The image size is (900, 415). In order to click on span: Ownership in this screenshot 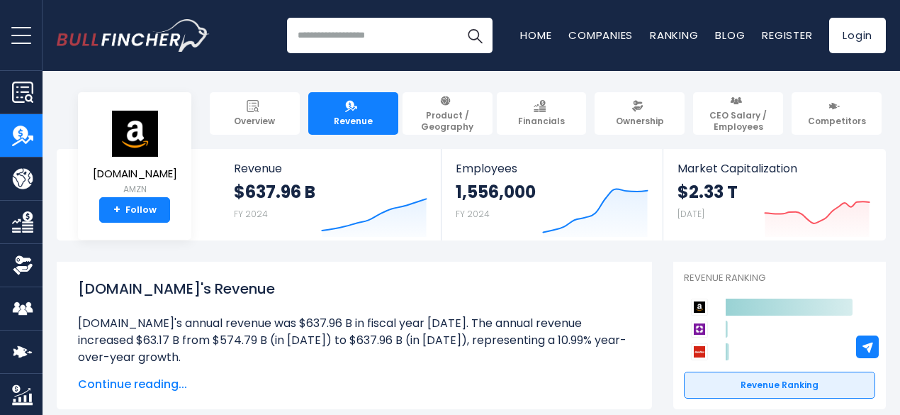, I will do `click(640, 121)`.